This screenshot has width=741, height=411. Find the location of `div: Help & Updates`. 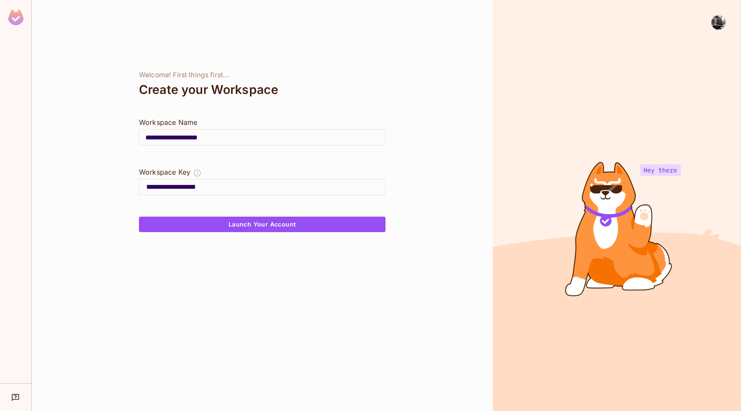

div: Help & Updates is located at coordinates (15, 397).